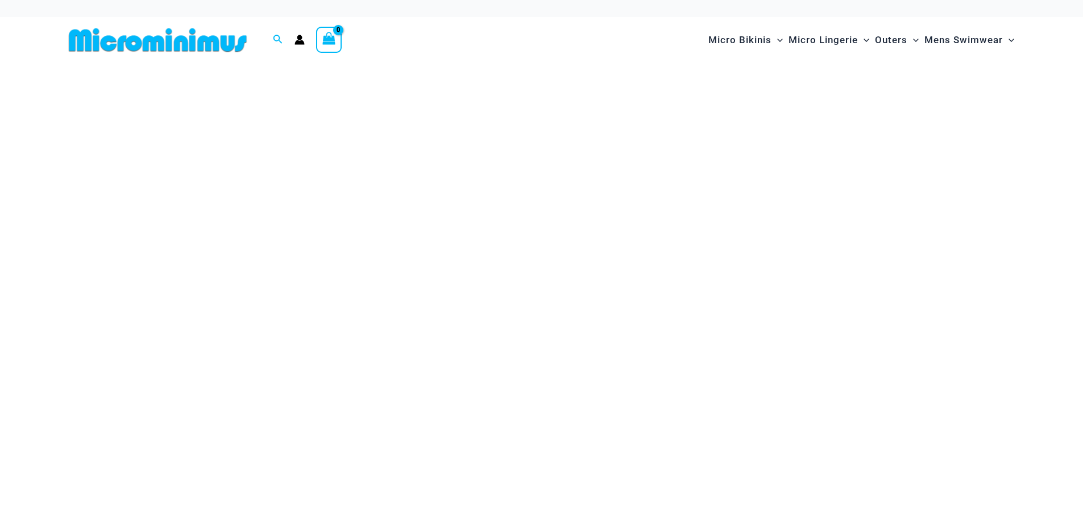 This screenshot has width=1083, height=522. I want to click on a: Micro LingerieMenu ToggleMenu Toggle, so click(829, 40).